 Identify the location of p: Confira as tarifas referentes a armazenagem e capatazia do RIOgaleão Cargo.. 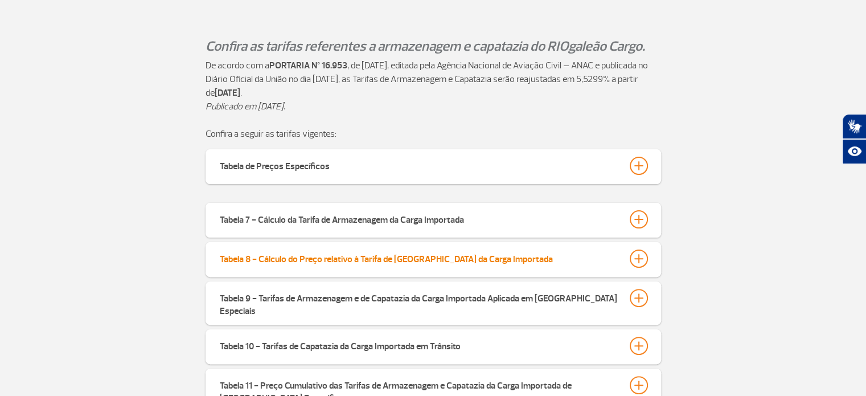
(433, 46).